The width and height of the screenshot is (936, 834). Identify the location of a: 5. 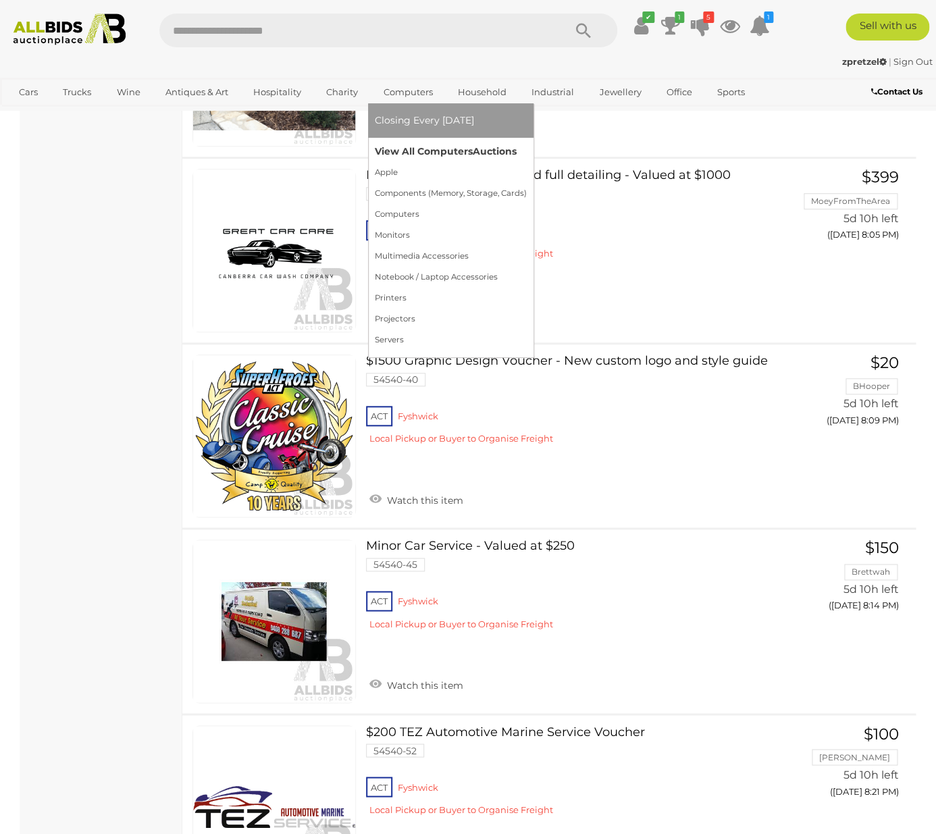
(700, 26).